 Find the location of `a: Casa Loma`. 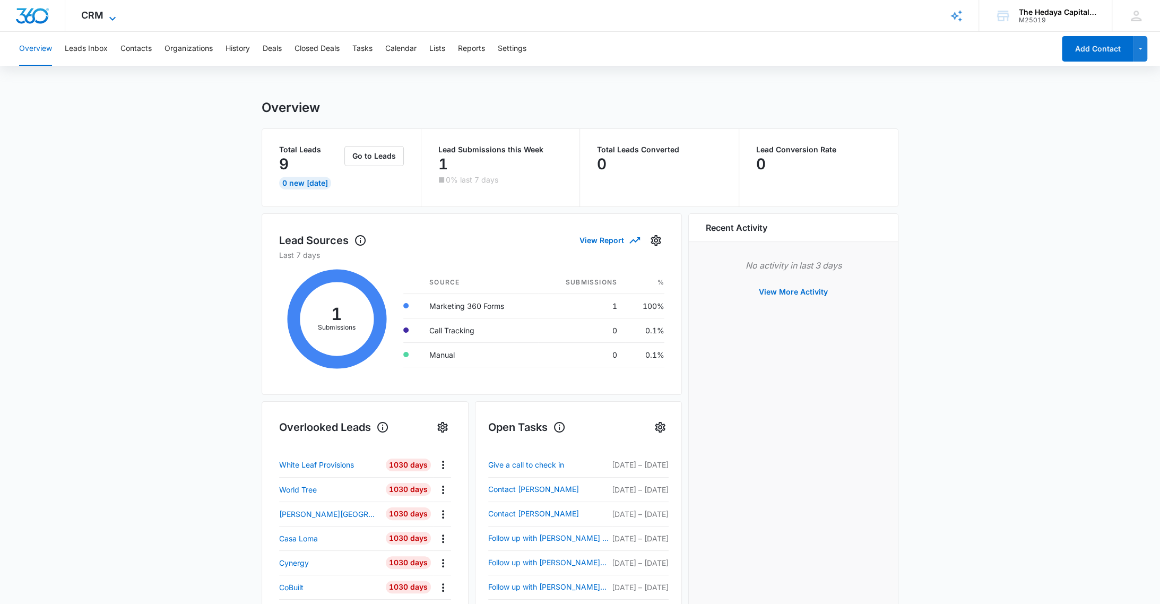

a: Casa Loma is located at coordinates (331, 538).